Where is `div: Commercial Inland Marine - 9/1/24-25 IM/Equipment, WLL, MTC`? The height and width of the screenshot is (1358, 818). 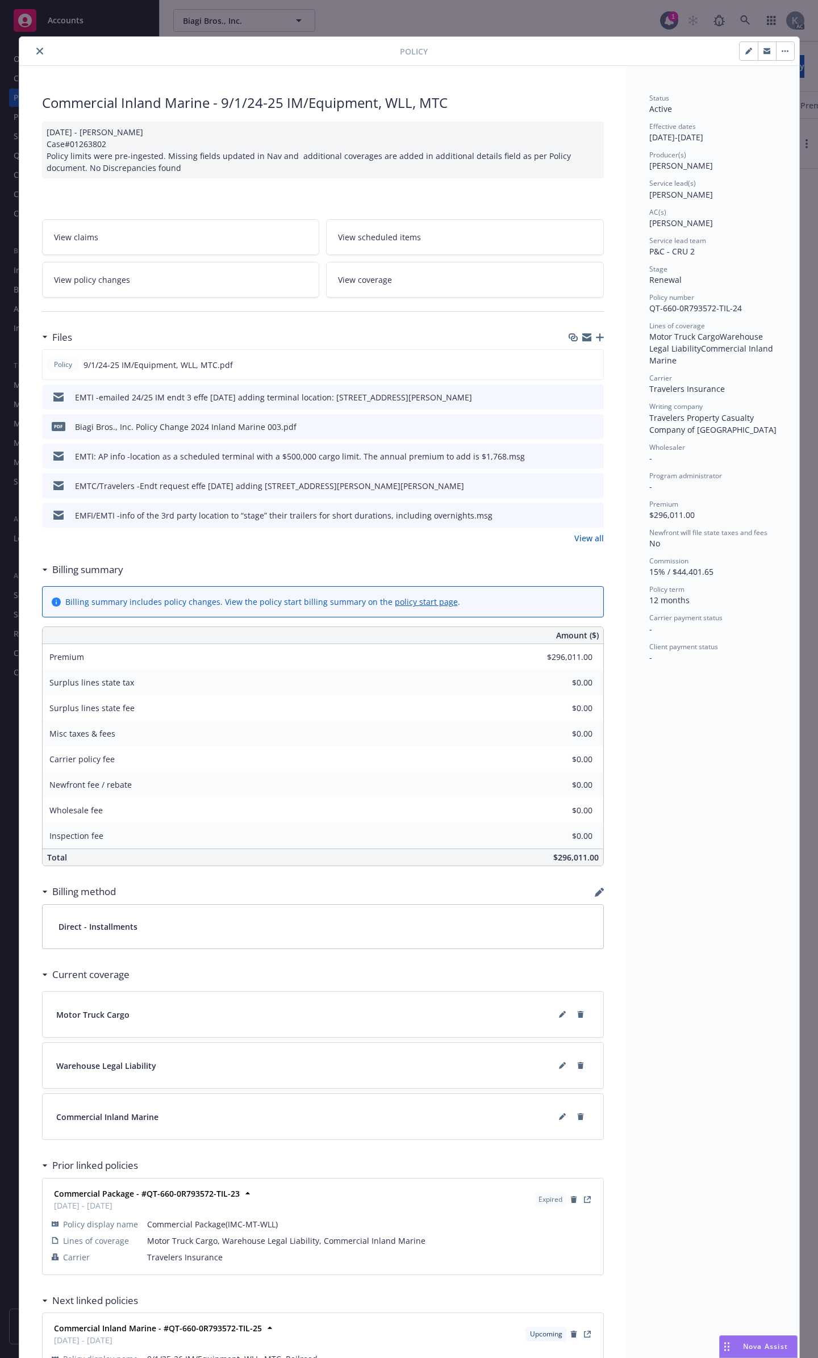
div: Commercial Inland Marine - 9/1/24-25 IM/Equipment, WLL, MTC is located at coordinates (323, 103).